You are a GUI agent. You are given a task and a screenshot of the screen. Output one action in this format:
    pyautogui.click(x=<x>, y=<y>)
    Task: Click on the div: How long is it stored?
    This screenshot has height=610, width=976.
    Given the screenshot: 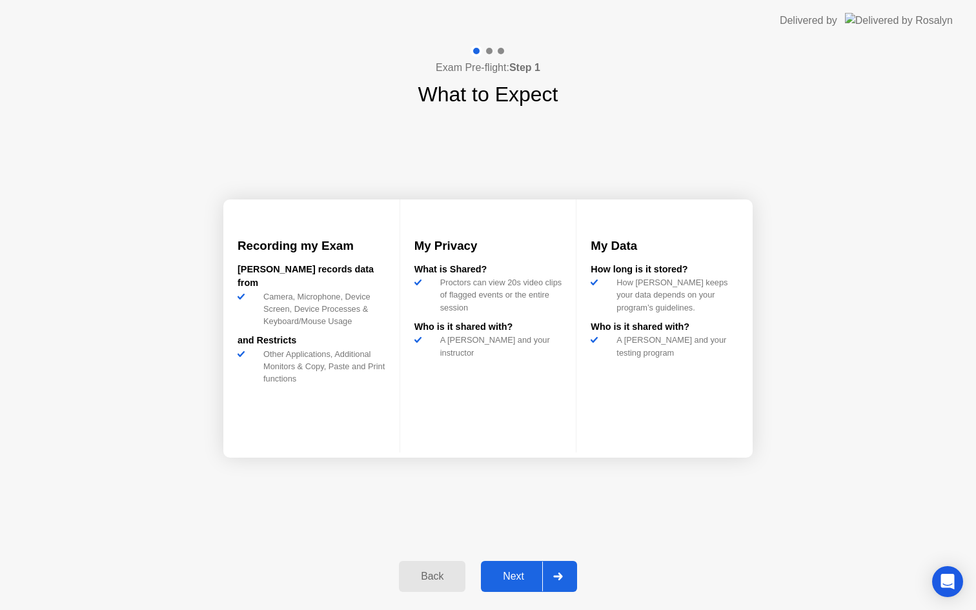 What is the action you would take?
    pyautogui.click(x=664, y=270)
    